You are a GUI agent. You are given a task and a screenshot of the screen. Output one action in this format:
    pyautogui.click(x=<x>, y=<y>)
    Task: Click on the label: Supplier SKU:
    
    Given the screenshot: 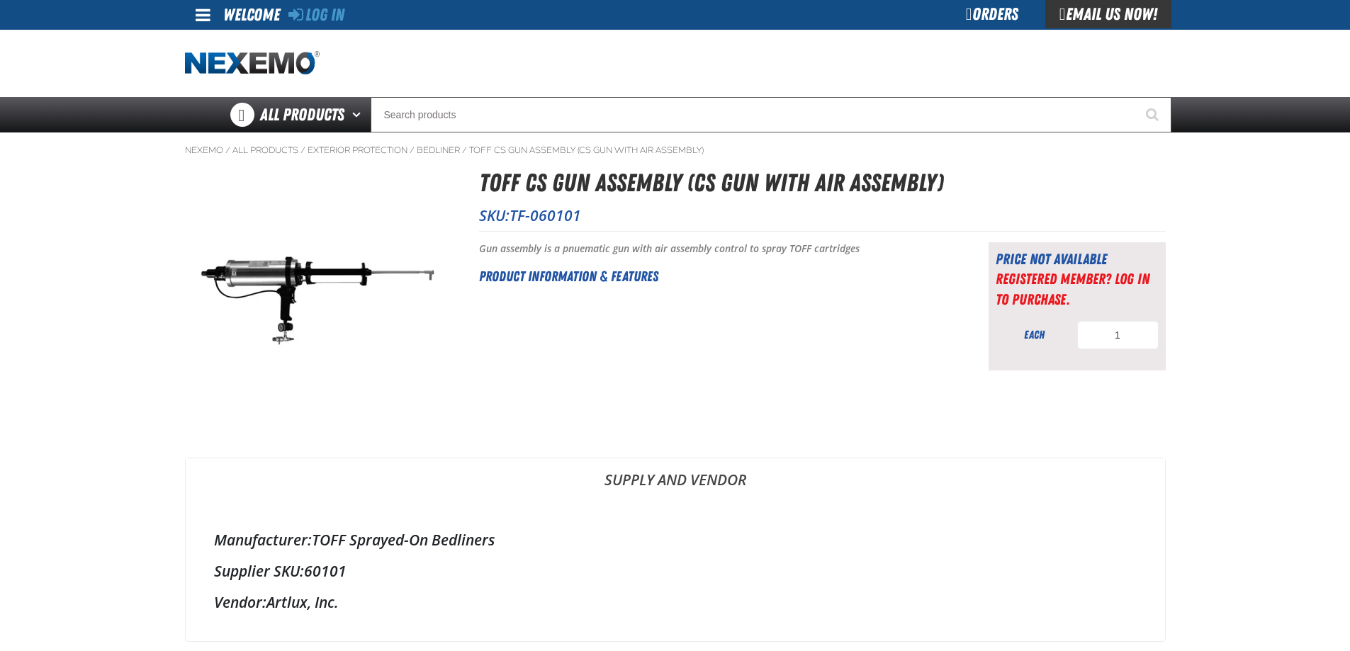 What is the action you would take?
    pyautogui.click(x=259, y=571)
    